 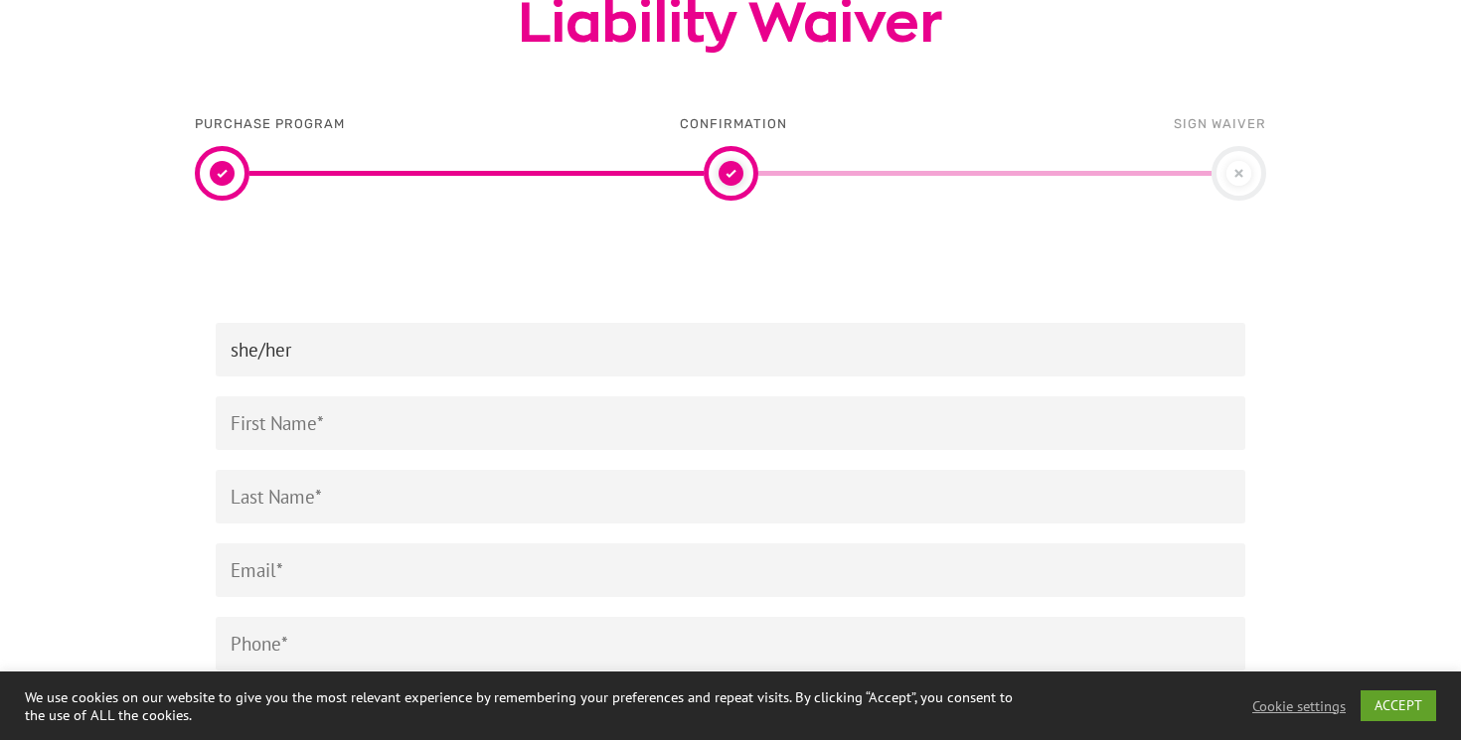 What do you see at coordinates (730, 644) in the screenshot?
I see `input: Phone*` at bounding box center [730, 644].